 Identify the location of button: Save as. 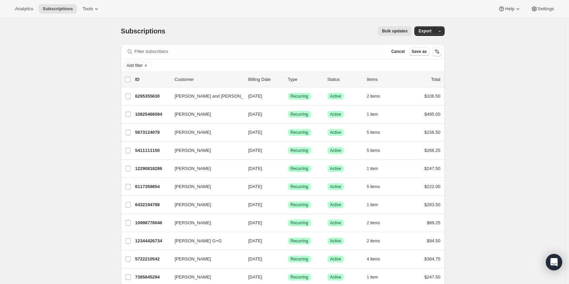
(419, 51).